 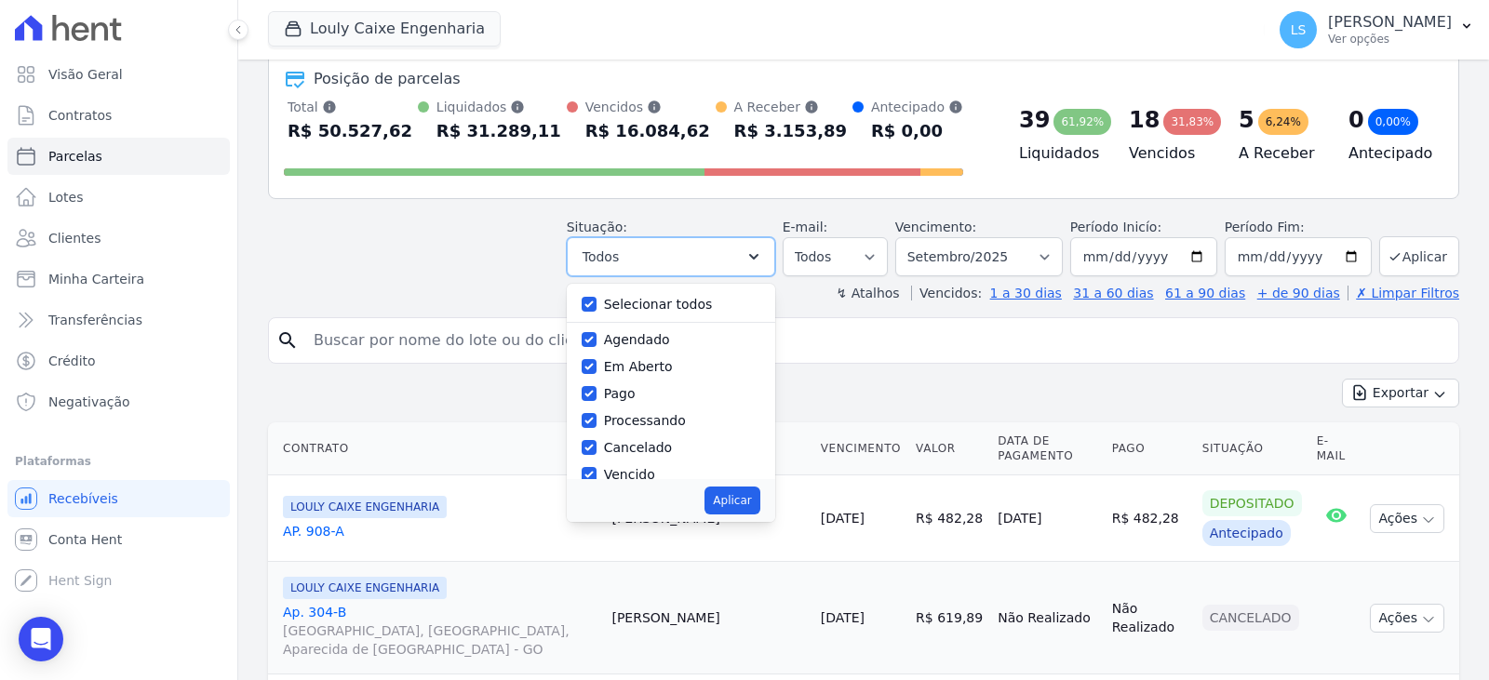 I want to click on div: R$ 0,00, so click(x=917, y=131).